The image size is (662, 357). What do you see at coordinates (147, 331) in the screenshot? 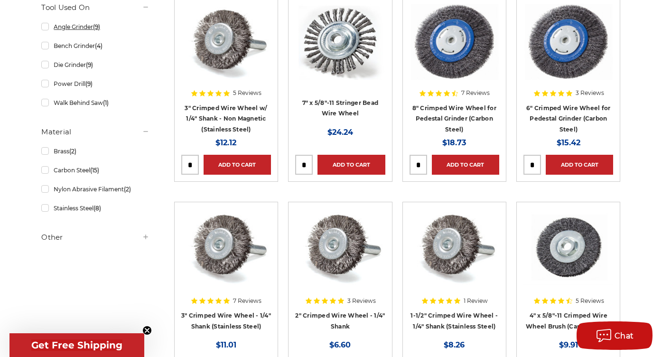
I see `button: Close teaser` at bounding box center [147, 331].